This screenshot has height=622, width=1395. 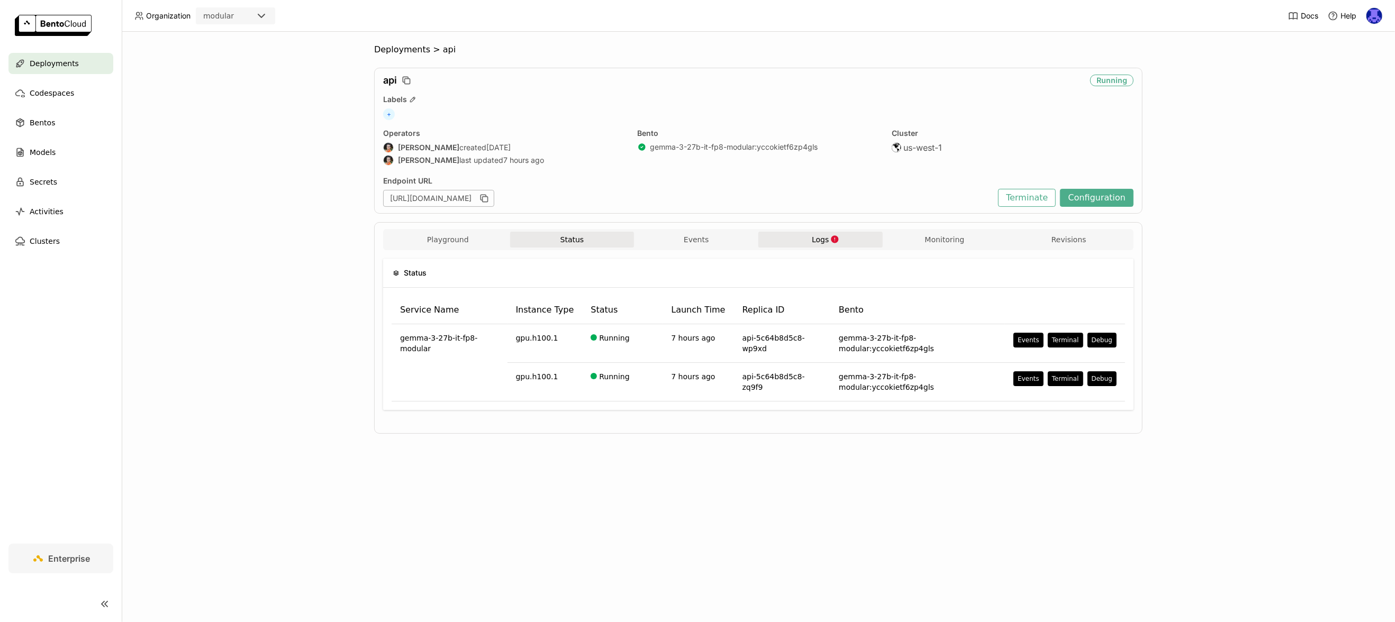 What do you see at coordinates (1349, 16) in the screenshot?
I see `span: Help` at bounding box center [1349, 16].